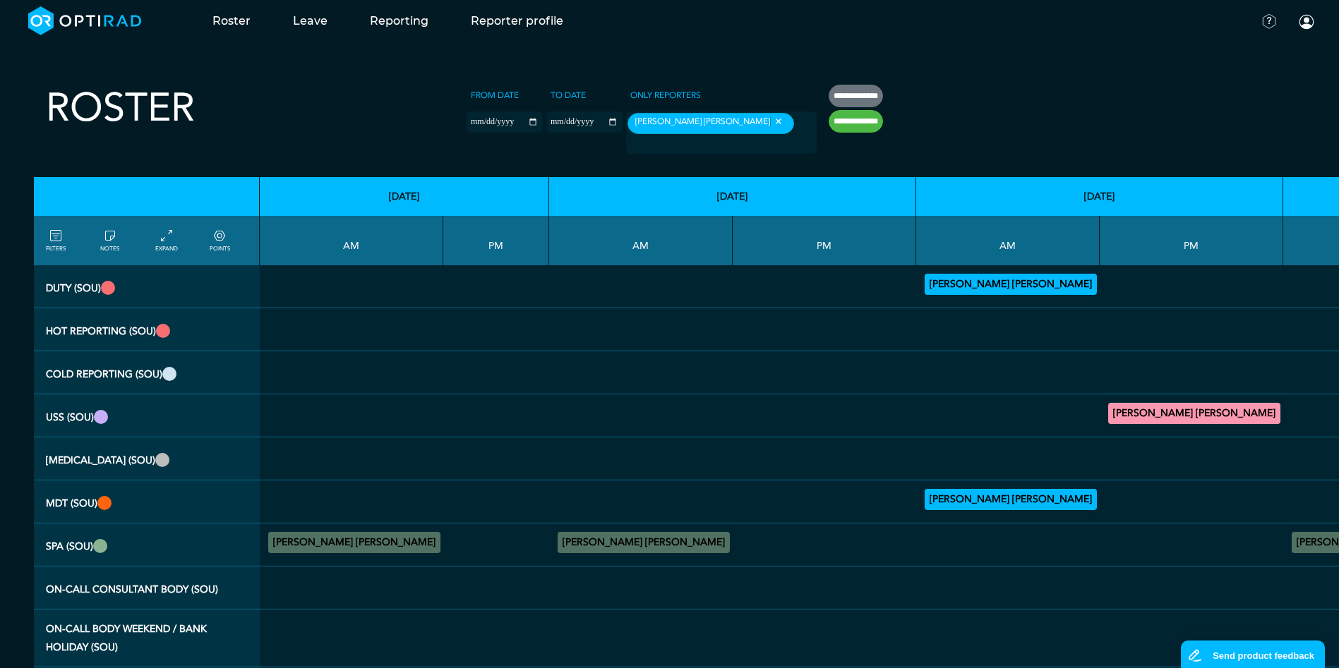 Image resolution: width=1339 pixels, height=668 pixels. Describe the element at coordinates (147, 639) in the screenshot. I see `th: On-Call Body Weekend / Bank Holiday (SOU)` at that location.